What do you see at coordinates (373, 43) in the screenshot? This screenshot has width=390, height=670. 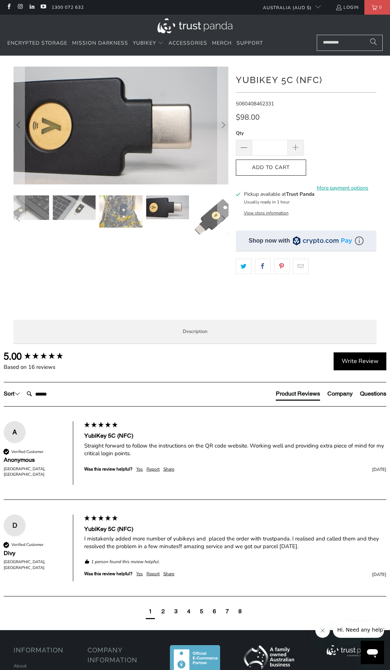 I see `button: Search` at bounding box center [373, 43].